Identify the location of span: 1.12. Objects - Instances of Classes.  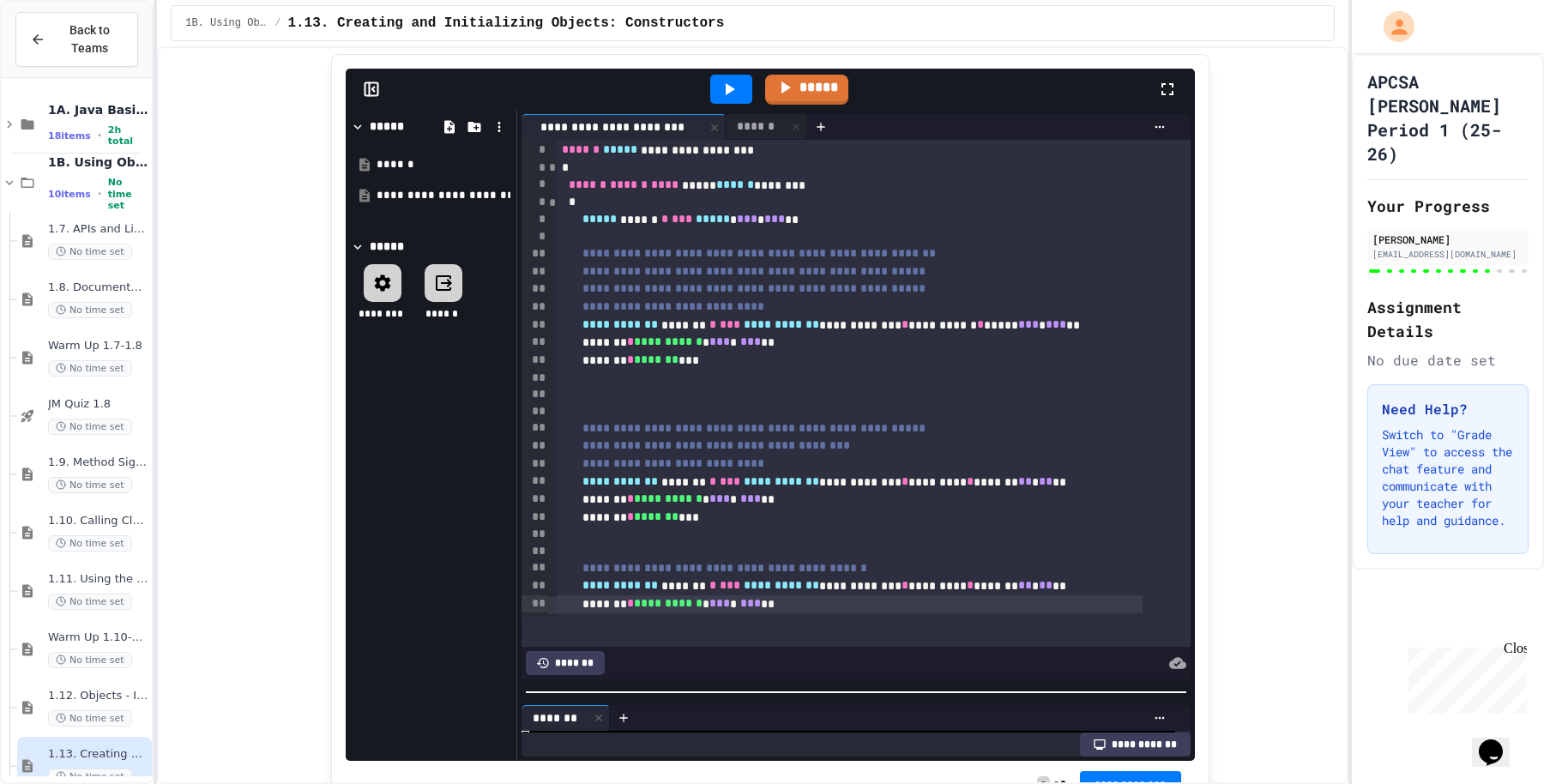
(98, 695).